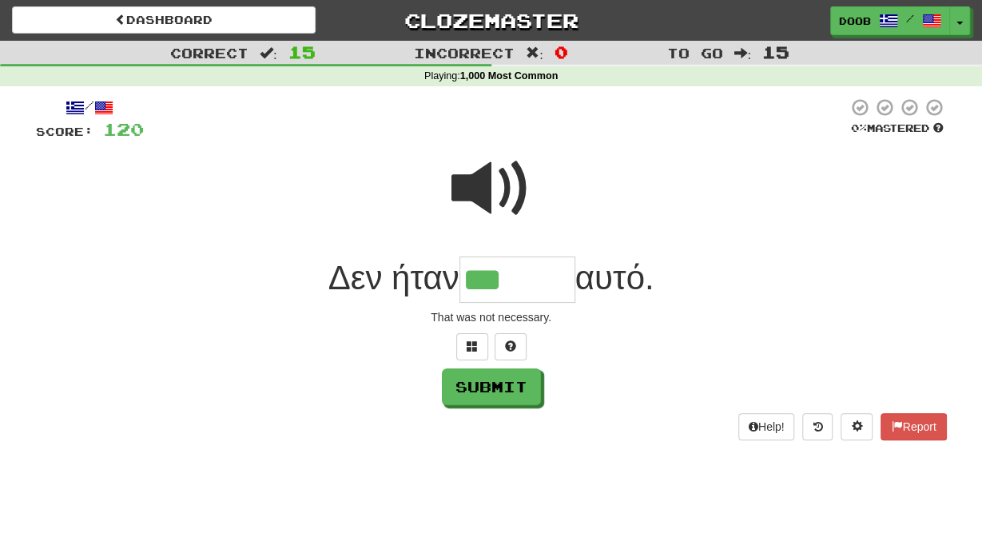 This screenshot has width=982, height=533. I want to click on span: To go, so click(694, 53).